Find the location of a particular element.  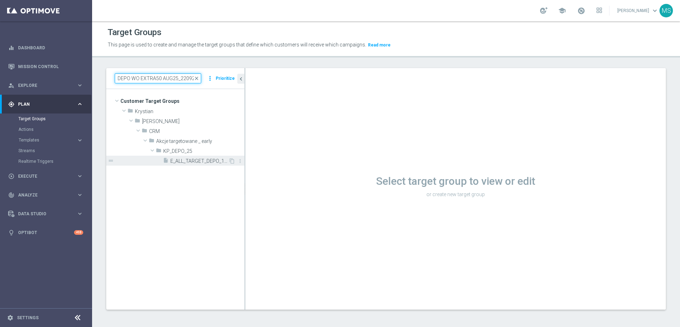

i: Duplicate Target group is located at coordinates (232, 161).